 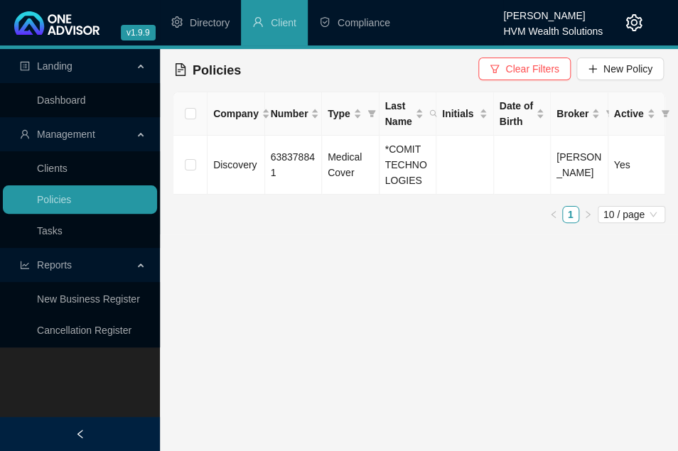 I want to click on span: Last Name, so click(x=399, y=114).